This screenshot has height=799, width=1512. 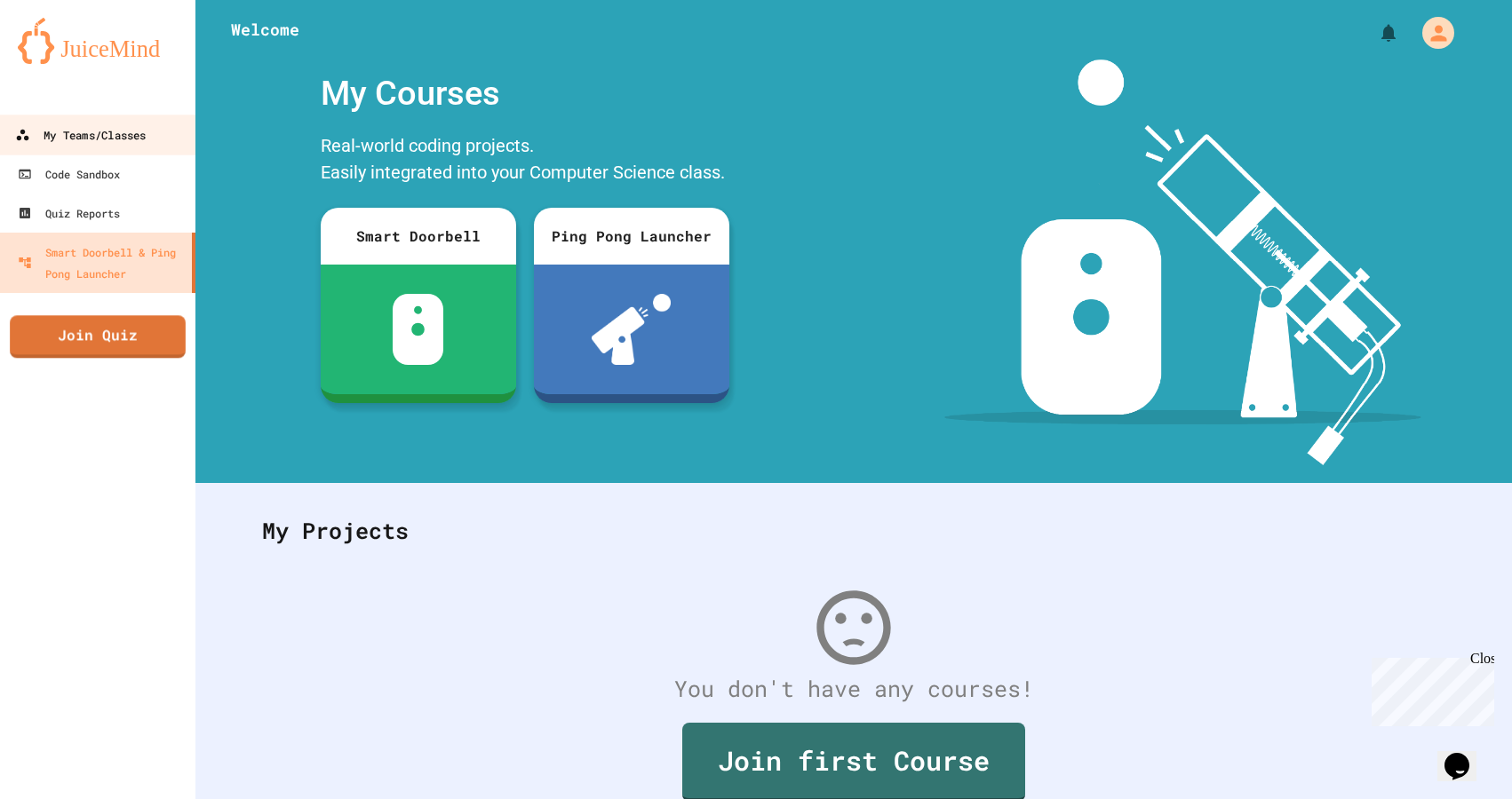 What do you see at coordinates (1182, 262) in the screenshot?
I see `img: banner-image-my-projects.png` at bounding box center [1182, 262].